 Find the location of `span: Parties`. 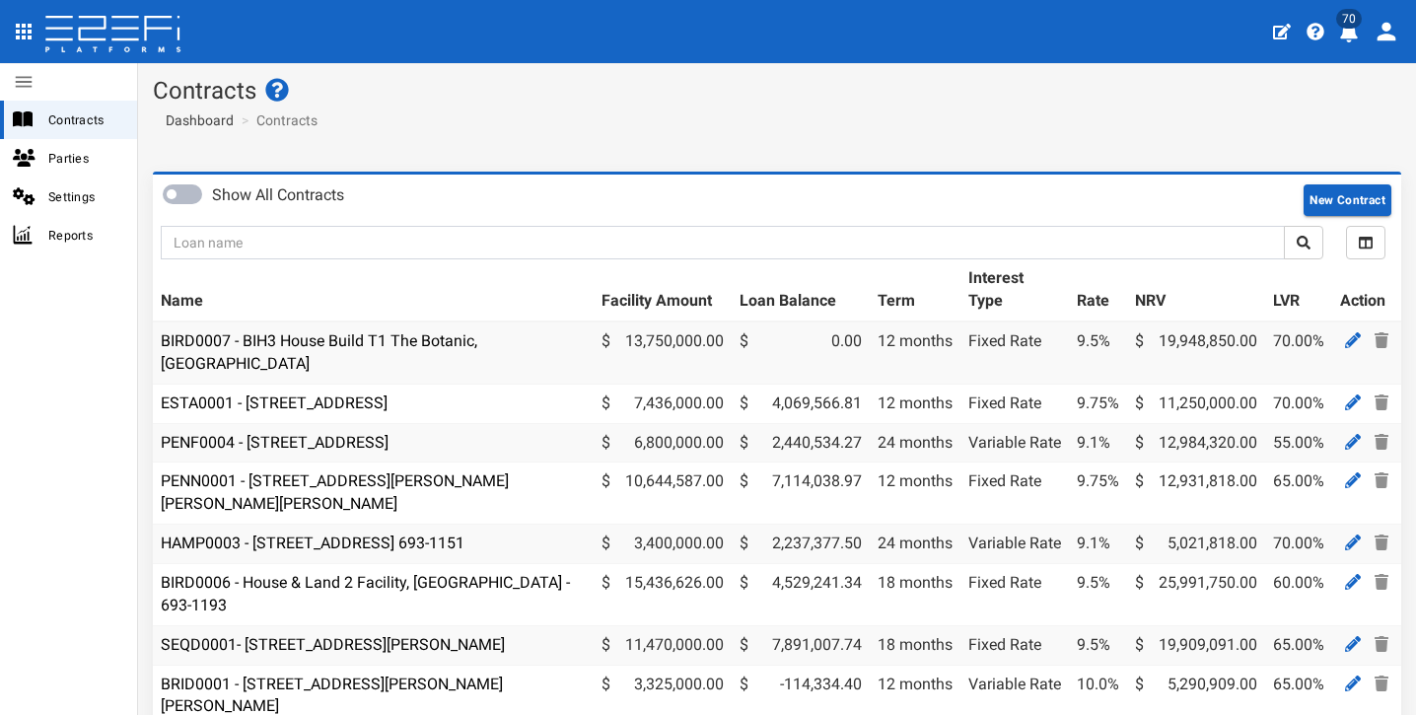

span: Parties is located at coordinates (85, 158).